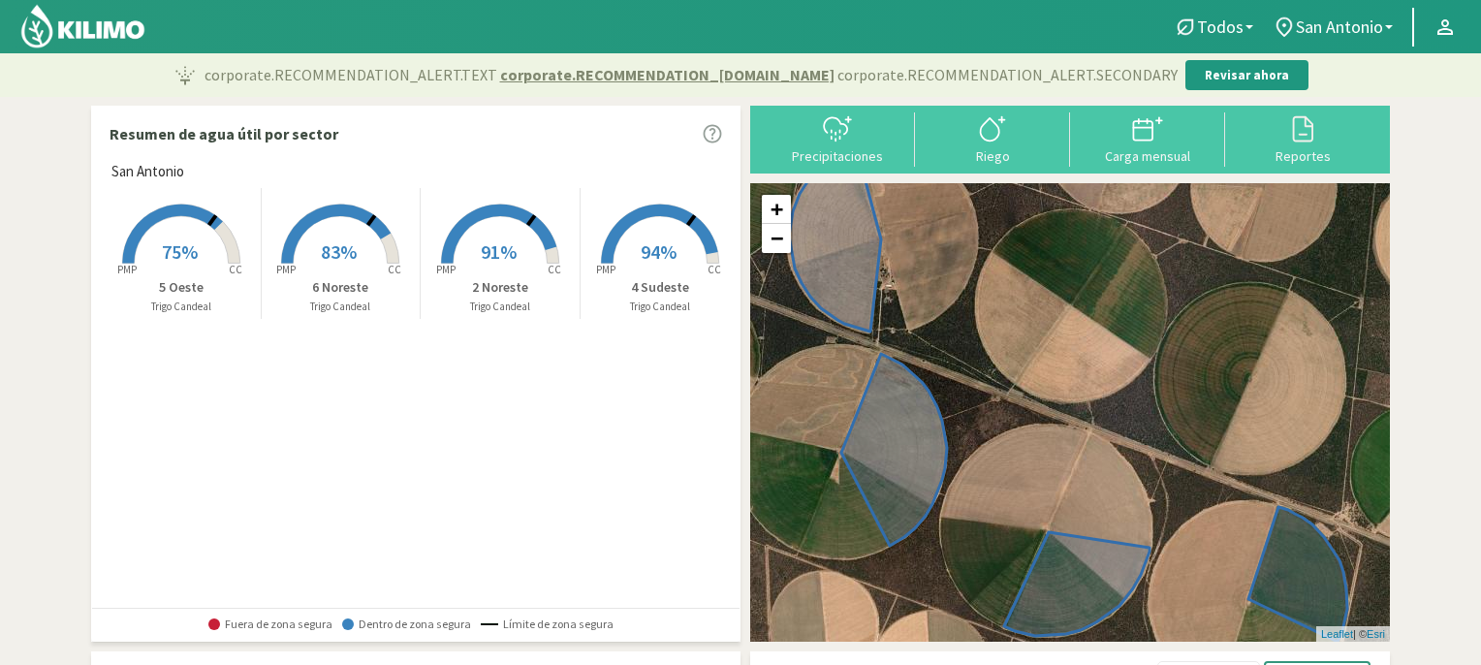 Image resolution: width=1481 pixels, height=665 pixels. Describe the element at coordinates (1303, 138) in the screenshot. I see `button: Reportes` at that location.